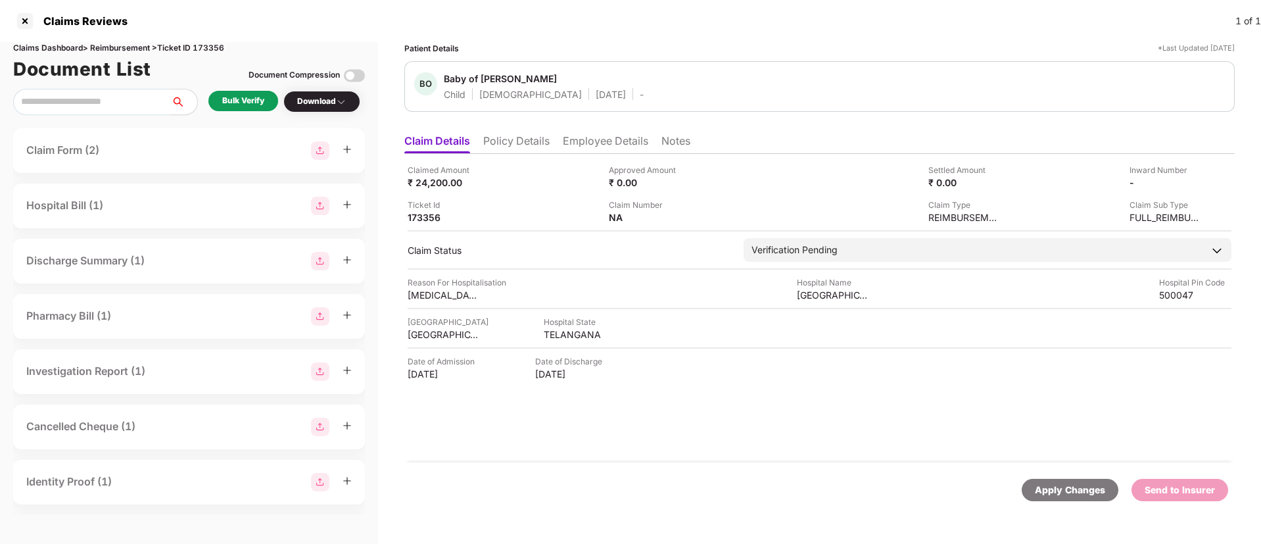 This screenshot has width=1261, height=544. What do you see at coordinates (341, 102) in the screenshot?
I see `img: svg+xml;base64,PHN2ZyBpZD0iRHJvcGRvd24tMzJ4MzIiIHhtbG5zPSJodHRwOi8vd3d3LnczLm9yZy8yMDAwL3N2ZyIgd2...` at bounding box center [341, 102].